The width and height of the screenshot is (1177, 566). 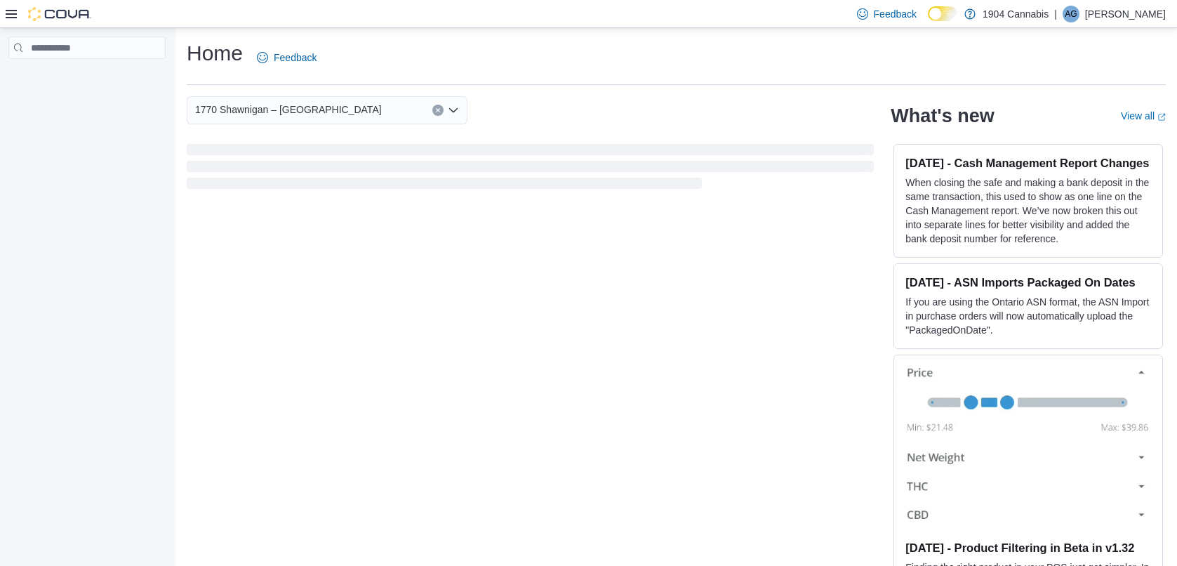 What do you see at coordinates (453, 110) in the screenshot?
I see `button: Open list of options` at bounding box center [453, 110].